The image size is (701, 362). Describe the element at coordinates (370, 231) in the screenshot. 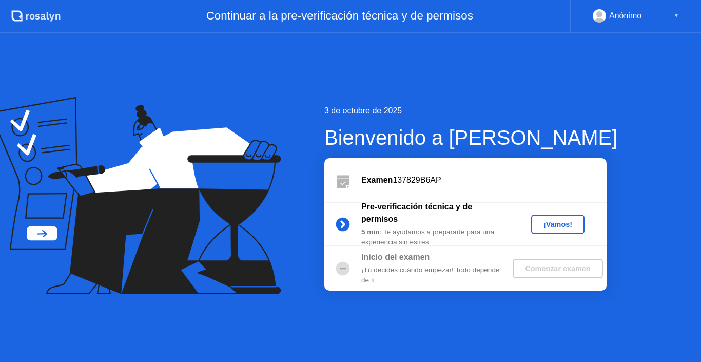

I see `b: 5 min` at that location.